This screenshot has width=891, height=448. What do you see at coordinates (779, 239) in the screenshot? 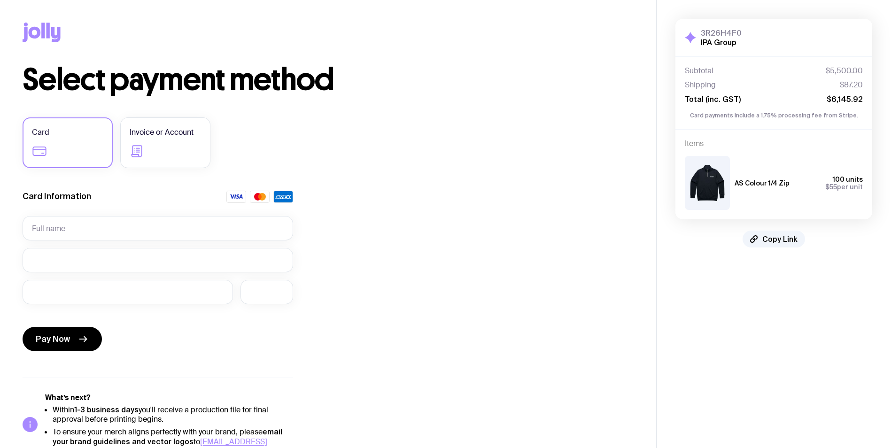
I see `span: Copy Link` at bounding box center [779, 239].